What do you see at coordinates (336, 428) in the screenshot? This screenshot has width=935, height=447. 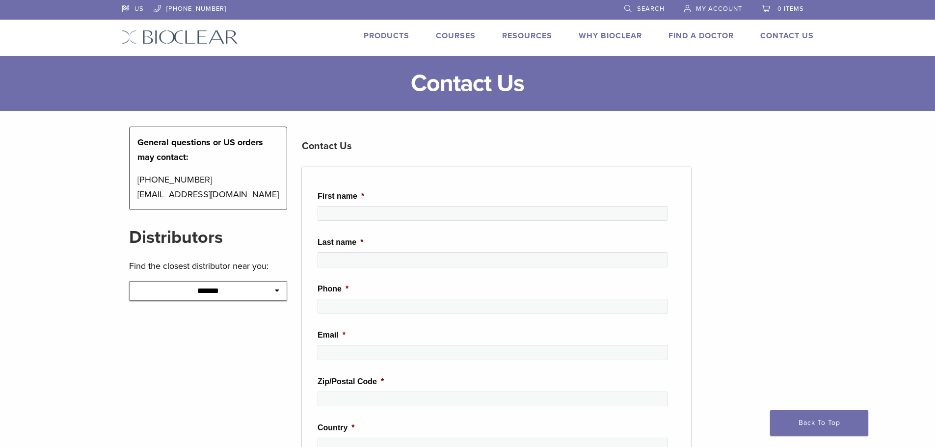 I see `label: Country` at bounding box center [336, 428].